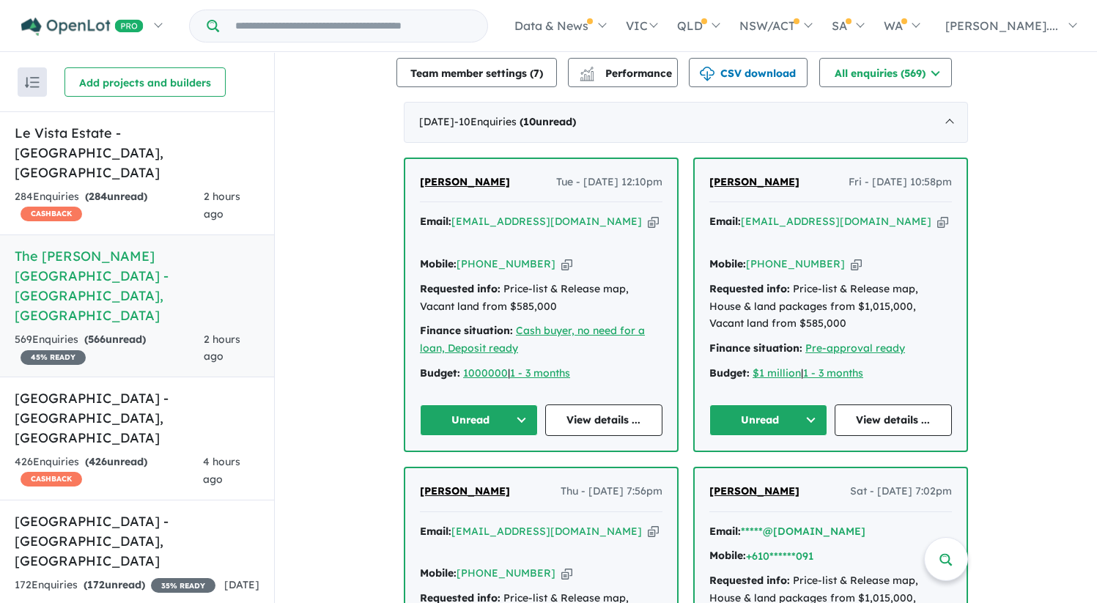  What do you see at coordinates (115, 585) in the screenshot?
I see `div: 172 Enquir ies` at bounding box center [115, 585].